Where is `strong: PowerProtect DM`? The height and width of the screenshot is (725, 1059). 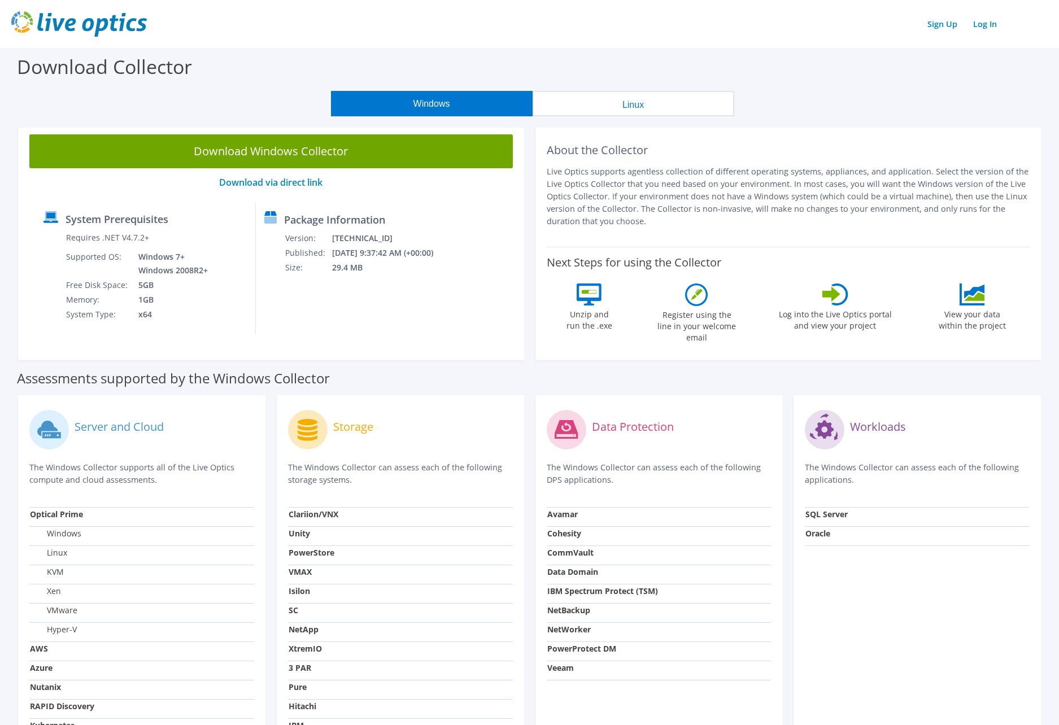 strong: PowerProtect DM is located at coordinates (582, 648).